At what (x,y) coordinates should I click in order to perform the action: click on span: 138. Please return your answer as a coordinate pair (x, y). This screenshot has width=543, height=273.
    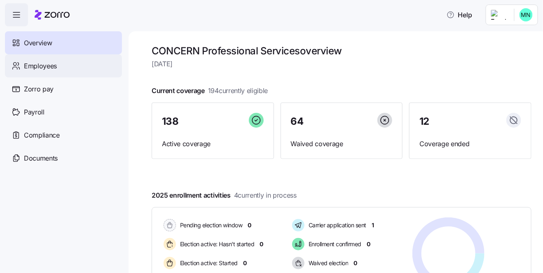
    Looking at the image, I should click on (170, 121).